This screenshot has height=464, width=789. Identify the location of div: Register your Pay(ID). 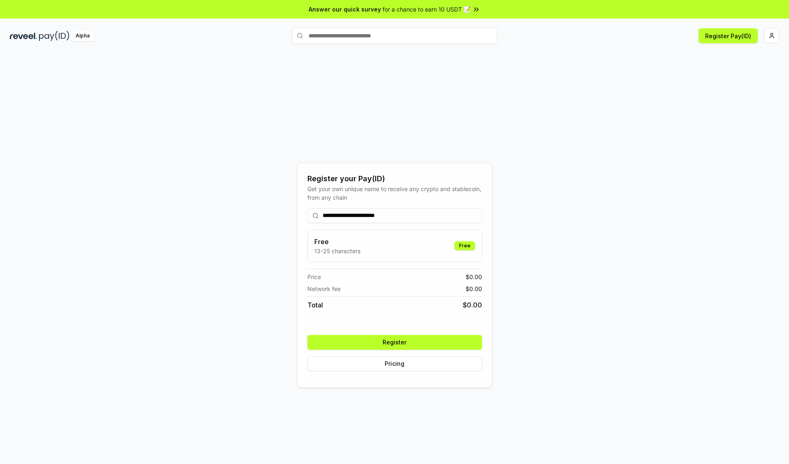
(394, 179).